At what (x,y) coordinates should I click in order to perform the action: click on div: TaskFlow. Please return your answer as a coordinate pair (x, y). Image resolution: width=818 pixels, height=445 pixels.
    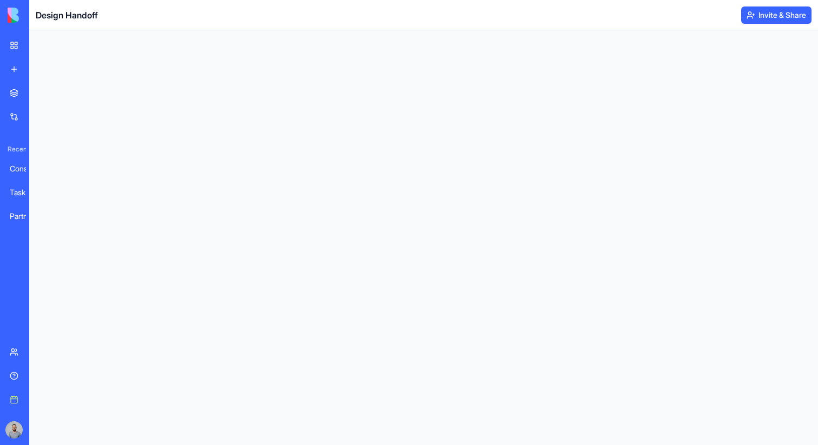
    Looking at the image, I should click on (25, 193).